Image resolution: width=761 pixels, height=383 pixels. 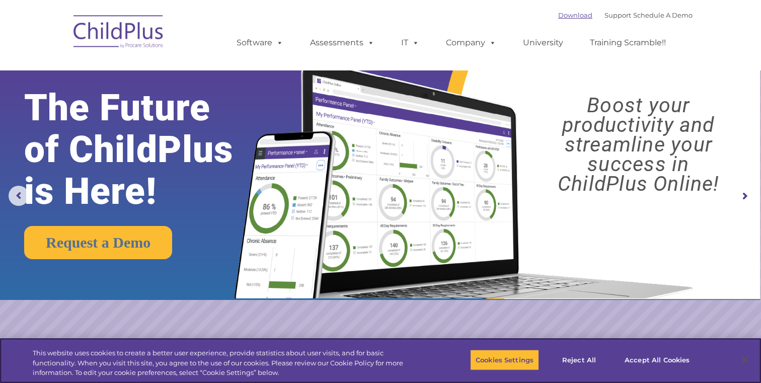 I want to click on a: Schedule A Demo, so click(x=663, y=15).